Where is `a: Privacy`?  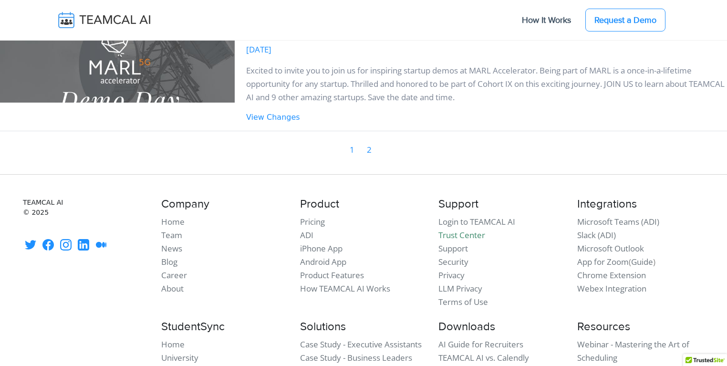 a: Privacy is located at coordinates (451, 275).